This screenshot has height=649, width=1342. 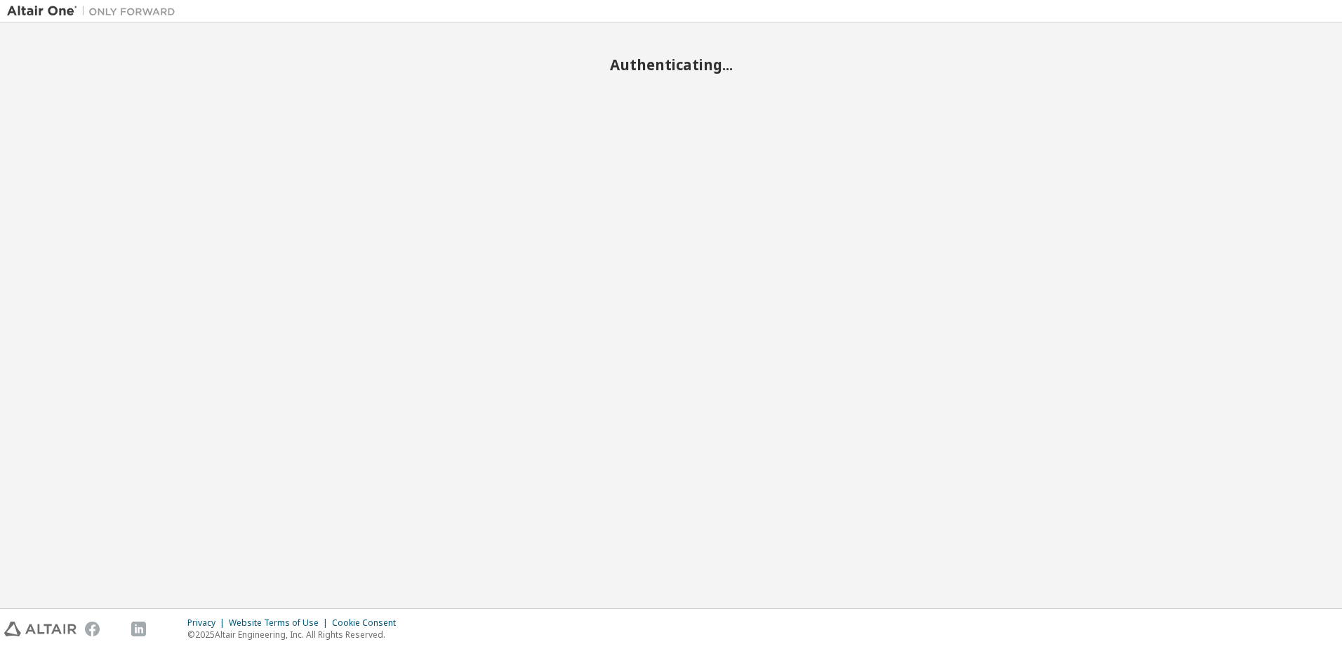 I want to click on div: Website Terms of Use, so click(x=280, y=623).